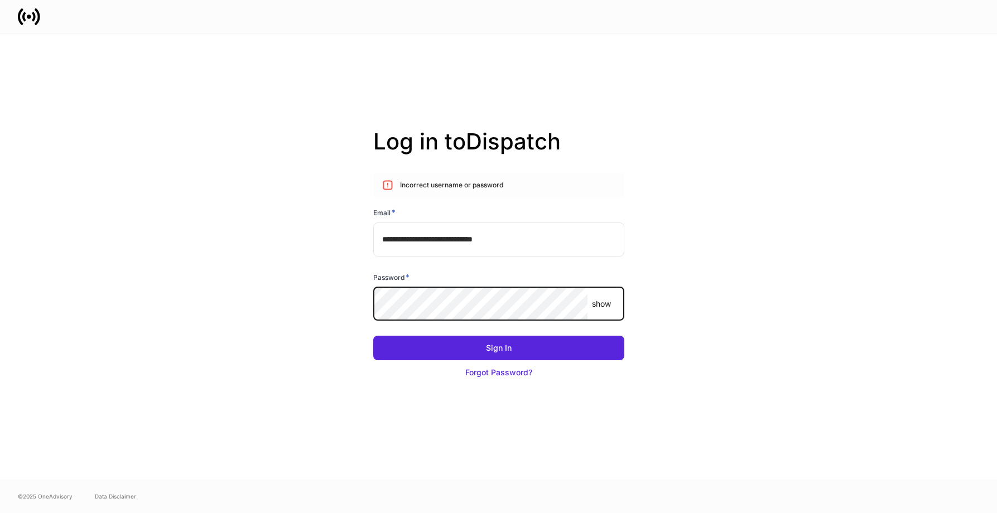  Describe the element at coordinates (499, 151) in the screenshot. I see `h2: Log in to Dispatch` at that location.